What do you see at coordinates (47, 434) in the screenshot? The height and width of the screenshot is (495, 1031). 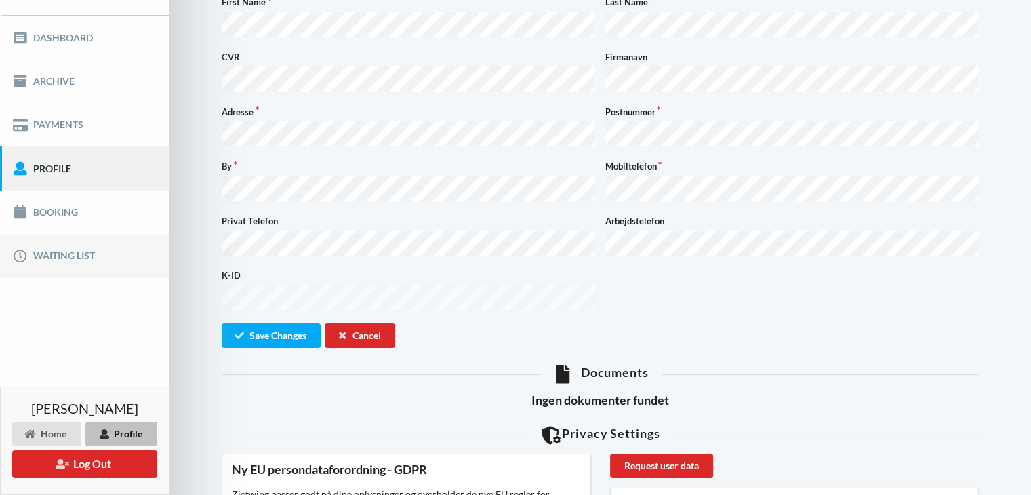 I see `div: Home` at bounding box center [47, 434].